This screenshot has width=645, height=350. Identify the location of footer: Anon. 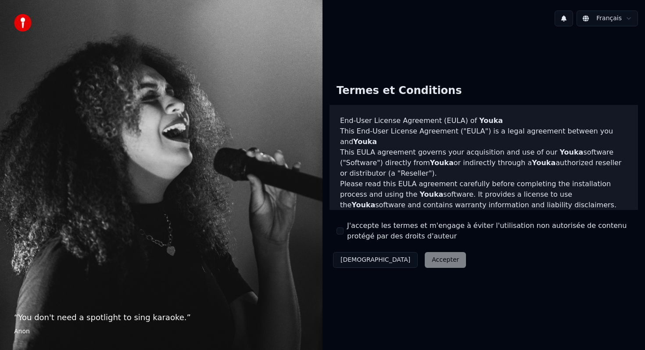
(161, 331).